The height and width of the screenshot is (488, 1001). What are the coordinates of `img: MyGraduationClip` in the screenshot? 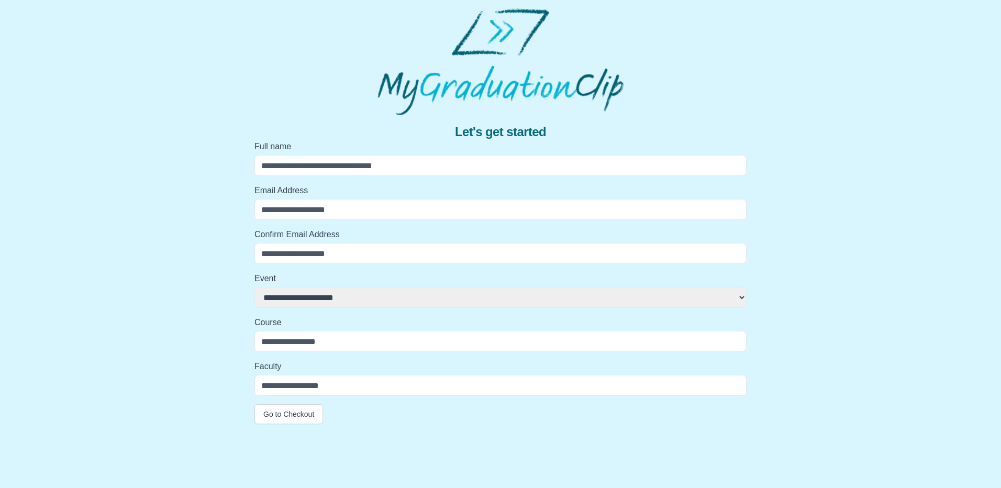 It's located at (500, 62).